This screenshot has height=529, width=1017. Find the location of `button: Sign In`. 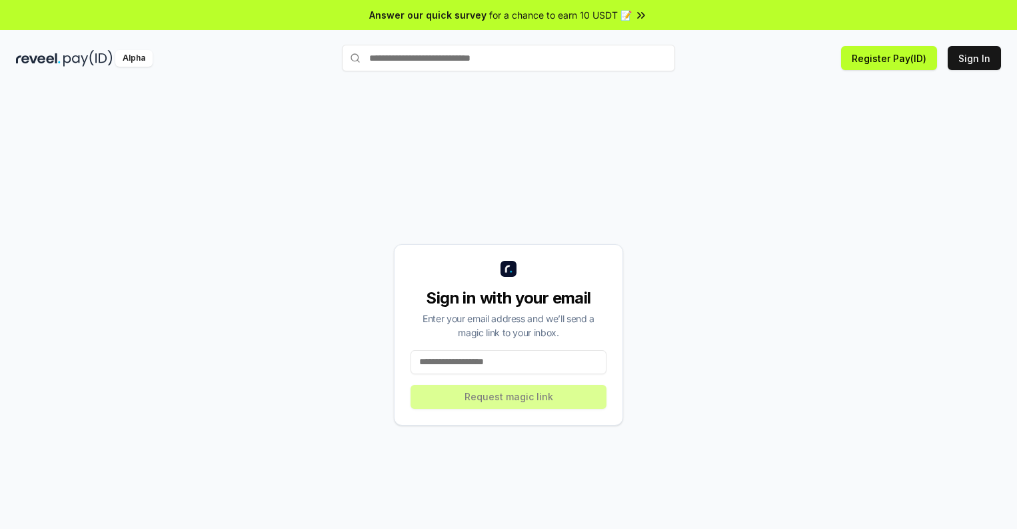

button: Sign In is located at coordinates (974, 58).